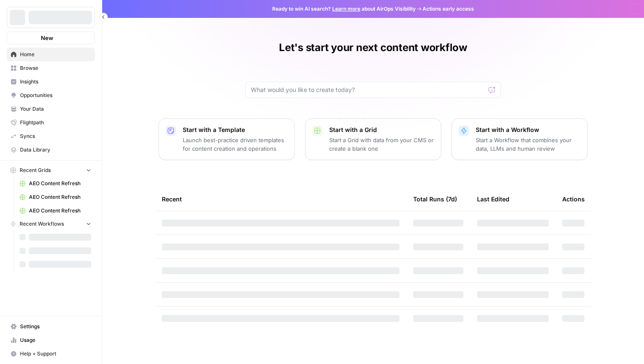 This screenshot has width=644, height=364. I want to click on button: Start with a GridStart a Grid with data from your CMS or create a blank one, so click(373, 139).